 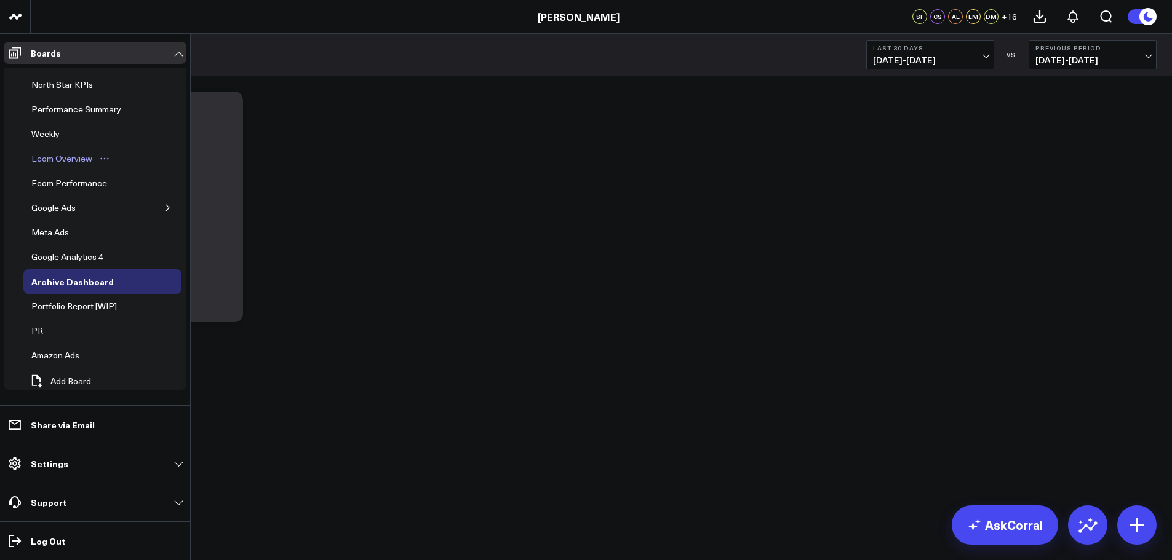 I want to click on div: AL, so click(x=955, y=17).